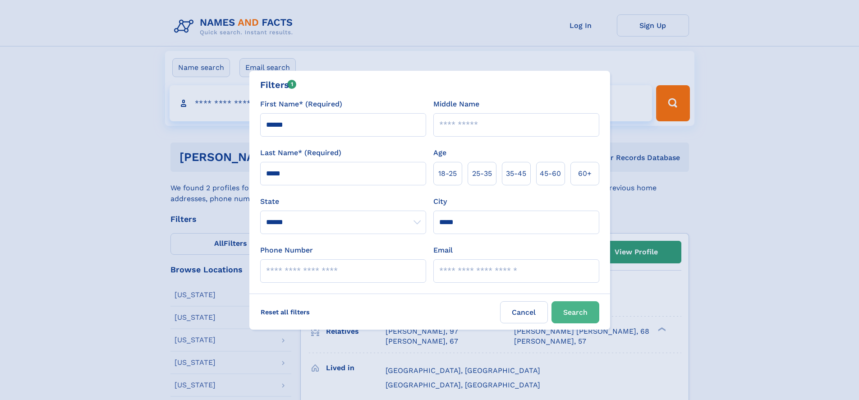  I want to click on div: Filters, so click(278, 85).